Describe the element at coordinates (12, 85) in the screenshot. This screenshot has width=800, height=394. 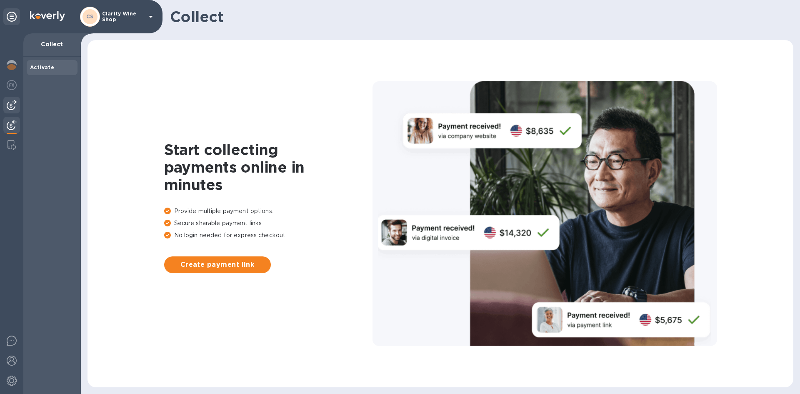
I see `img: Foreign exchange` at that location.